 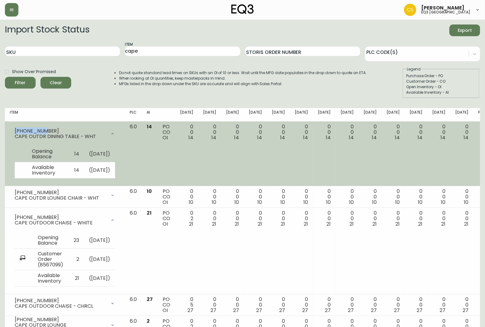 What do you see at coordinates (133, 115) in the screenshot?
I see `th: PLC` at bounding box center [133, 115].